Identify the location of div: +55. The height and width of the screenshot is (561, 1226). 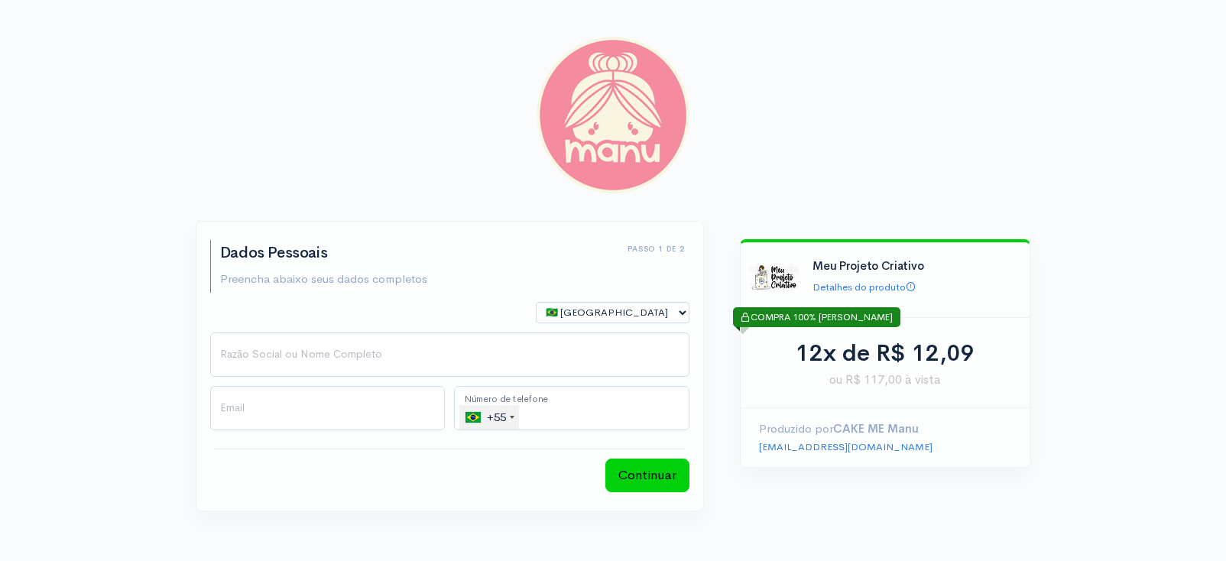
(492, 417).